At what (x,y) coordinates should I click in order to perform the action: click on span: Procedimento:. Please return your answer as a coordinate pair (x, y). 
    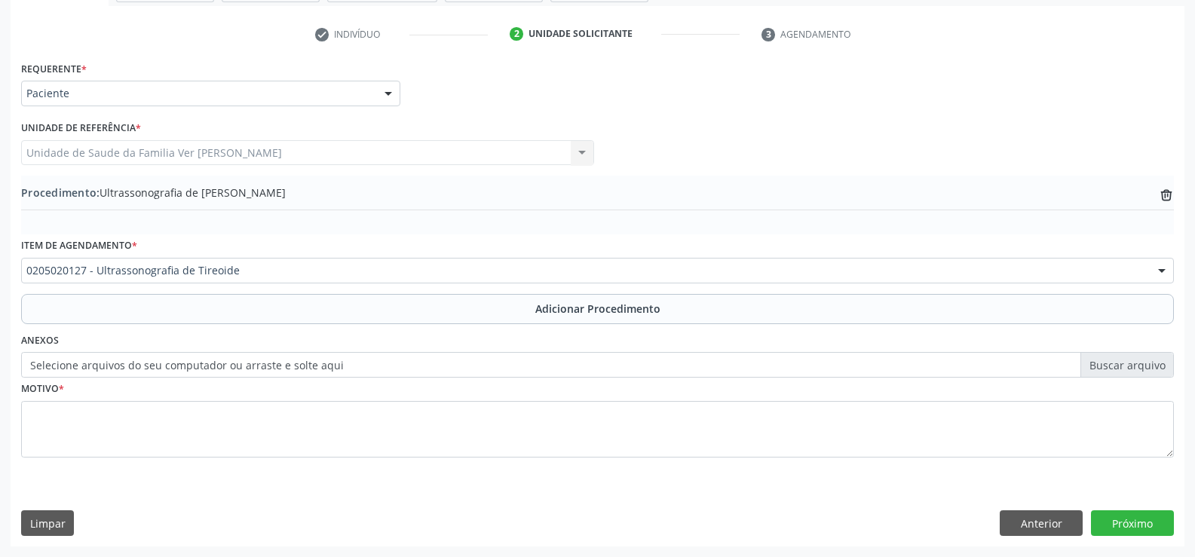
    Looking at the image, I should click on (60, 192).